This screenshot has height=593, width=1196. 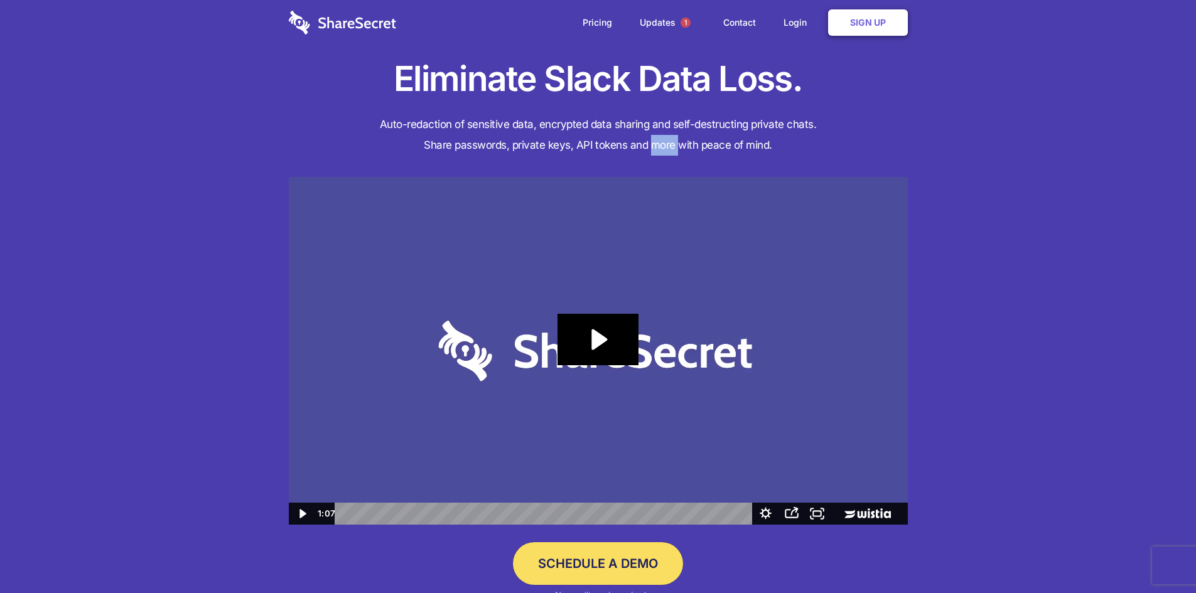 I want to click on h1: Eliminate Slack Data Loss., so click(x=598, y=79).